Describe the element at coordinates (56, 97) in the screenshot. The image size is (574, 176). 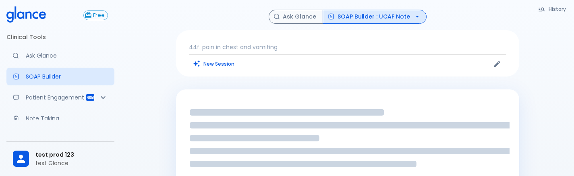
I see `p: Patient Engagement` at that location.